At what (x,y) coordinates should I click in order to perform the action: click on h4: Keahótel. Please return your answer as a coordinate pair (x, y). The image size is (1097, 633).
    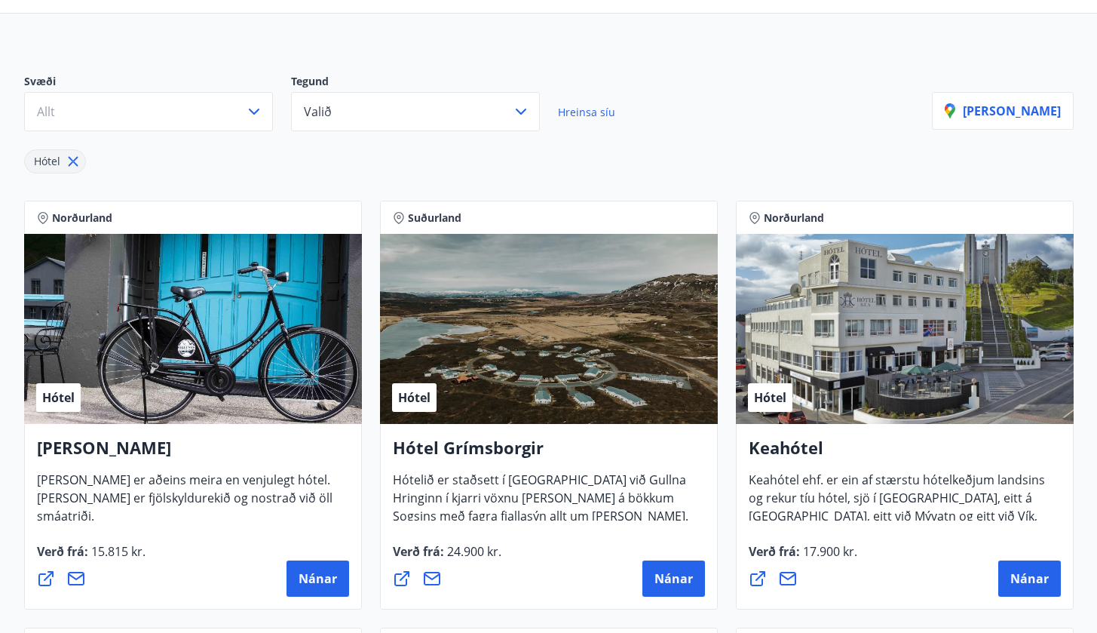
    Looking at the image, I should click on (905, 453).